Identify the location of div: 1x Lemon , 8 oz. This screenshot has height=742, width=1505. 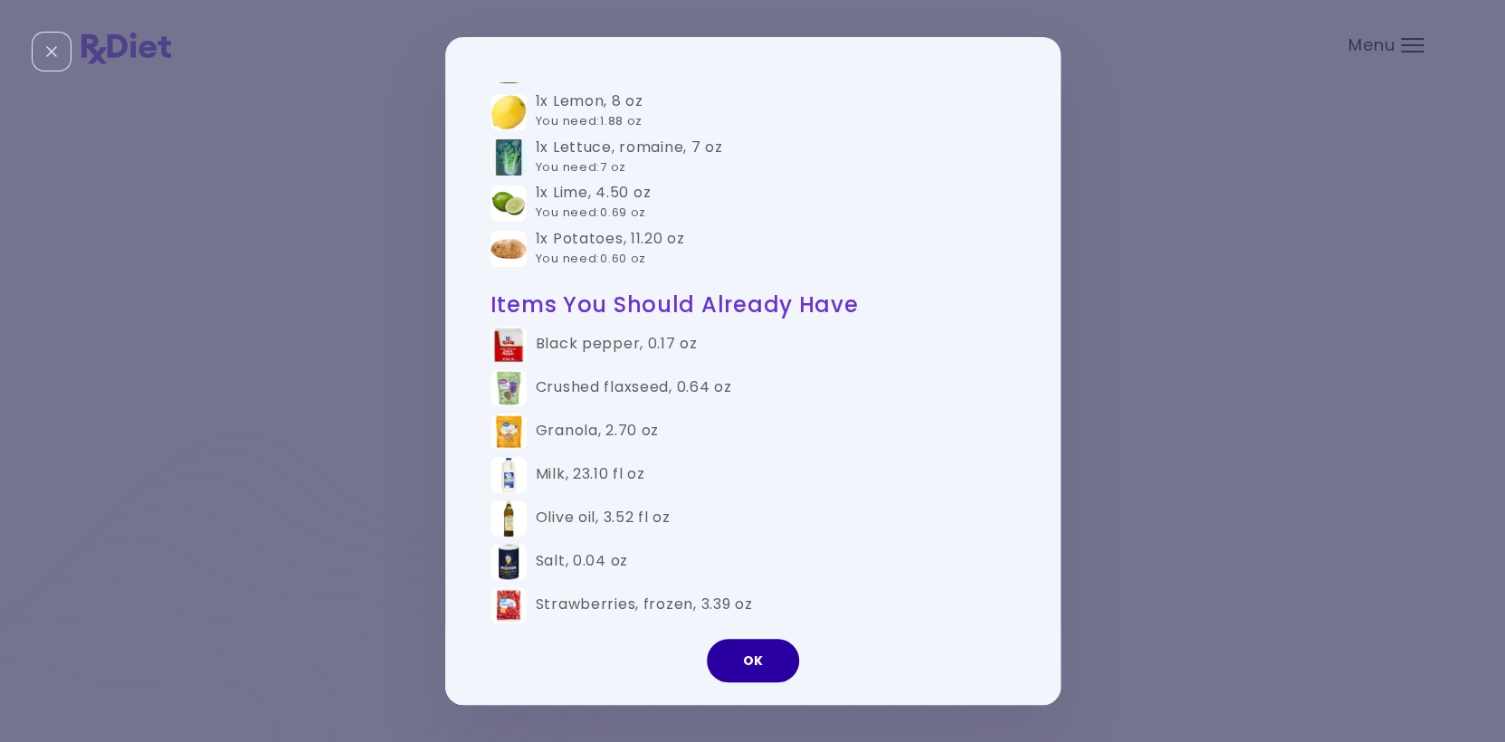
(589, 111).